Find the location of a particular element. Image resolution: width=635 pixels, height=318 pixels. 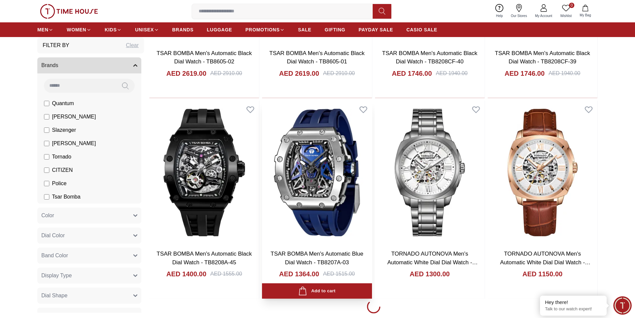

span: SALE is located at coordinates (305, 30).